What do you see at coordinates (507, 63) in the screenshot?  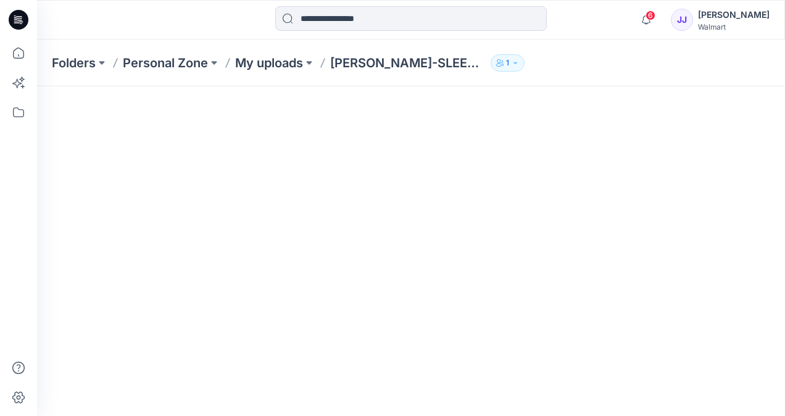 I see `p: 1` at bounding box center [507, 63].